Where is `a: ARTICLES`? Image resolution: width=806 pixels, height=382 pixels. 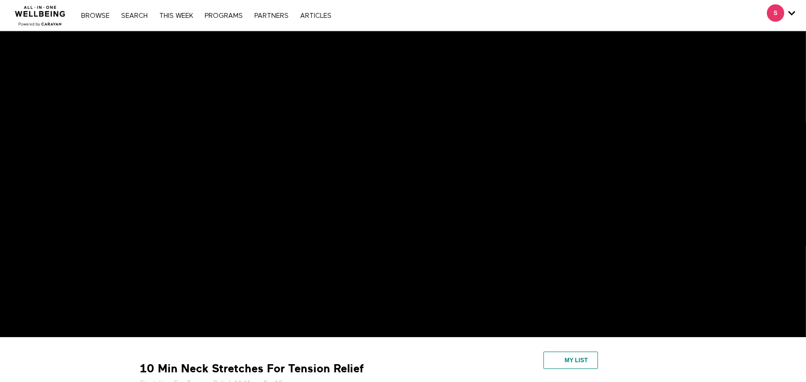 a: ARTICLES is located at coordinates (316, 16).